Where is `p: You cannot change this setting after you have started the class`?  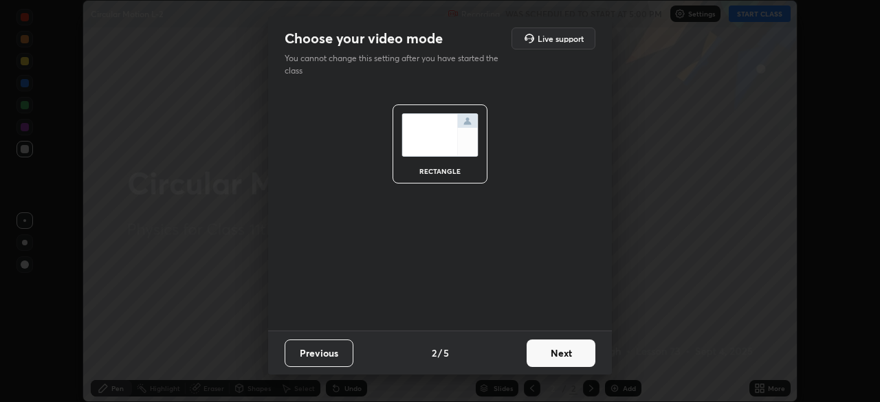
p: You cannot change this setting after you have started the class is located at coordinates (396, 65).